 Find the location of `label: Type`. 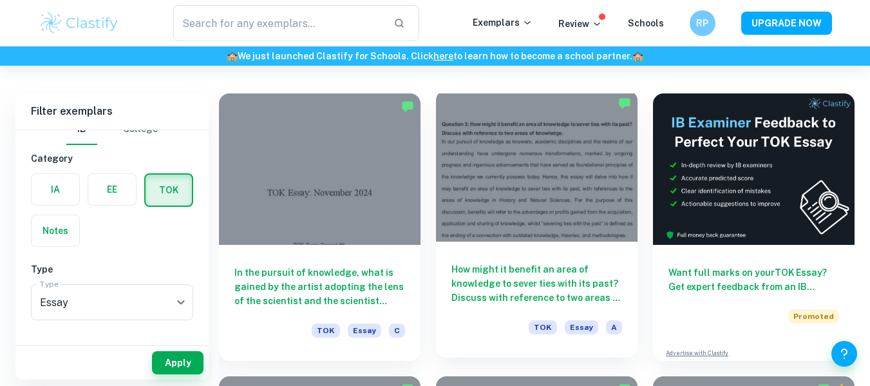

label: Type is located at coordinates (49, 283).